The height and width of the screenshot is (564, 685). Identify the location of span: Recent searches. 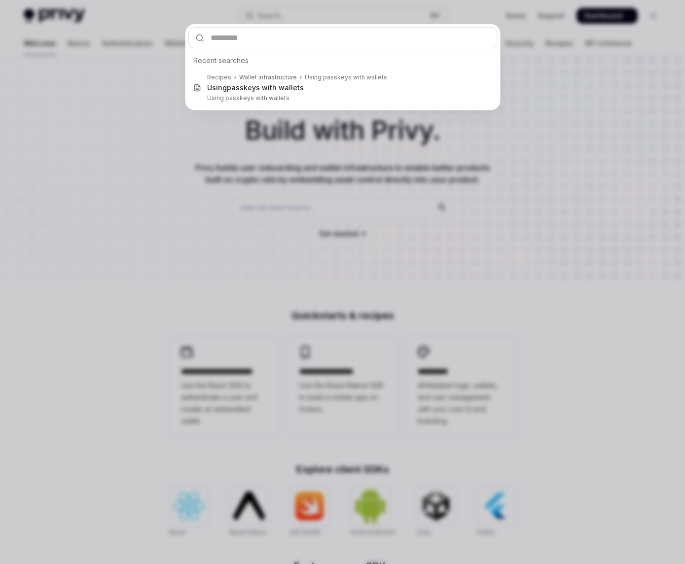
(221, 61).